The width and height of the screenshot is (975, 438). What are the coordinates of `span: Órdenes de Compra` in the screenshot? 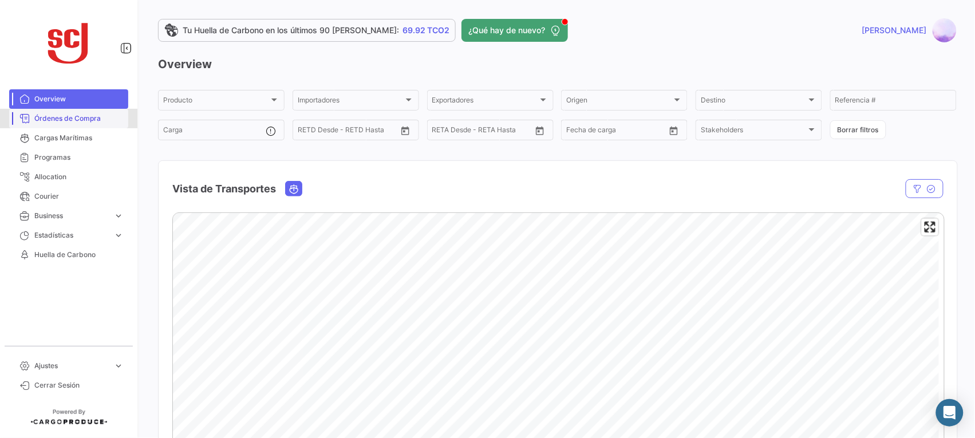 It's located at (79, 119).